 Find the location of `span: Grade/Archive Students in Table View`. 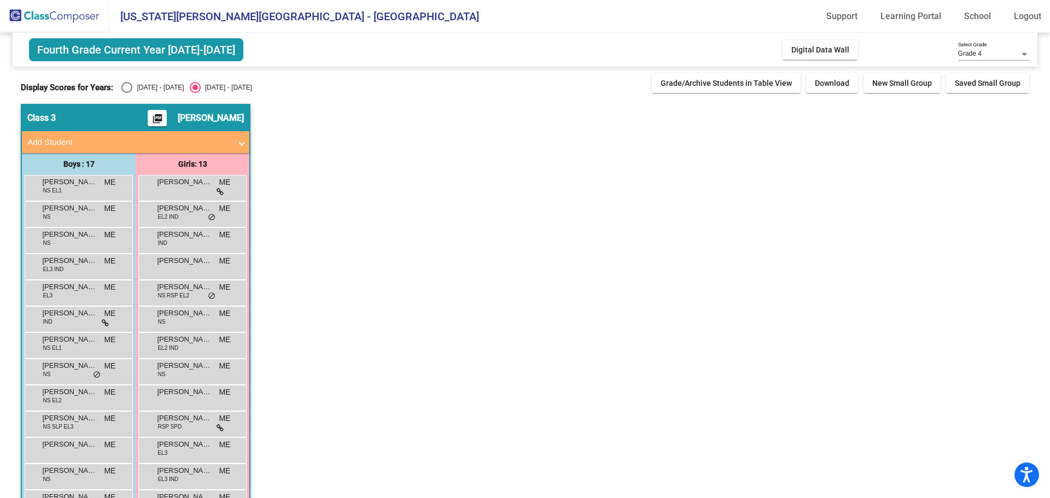

span: Grade/Archive Students in Table View is located at coordinates (726, 83).